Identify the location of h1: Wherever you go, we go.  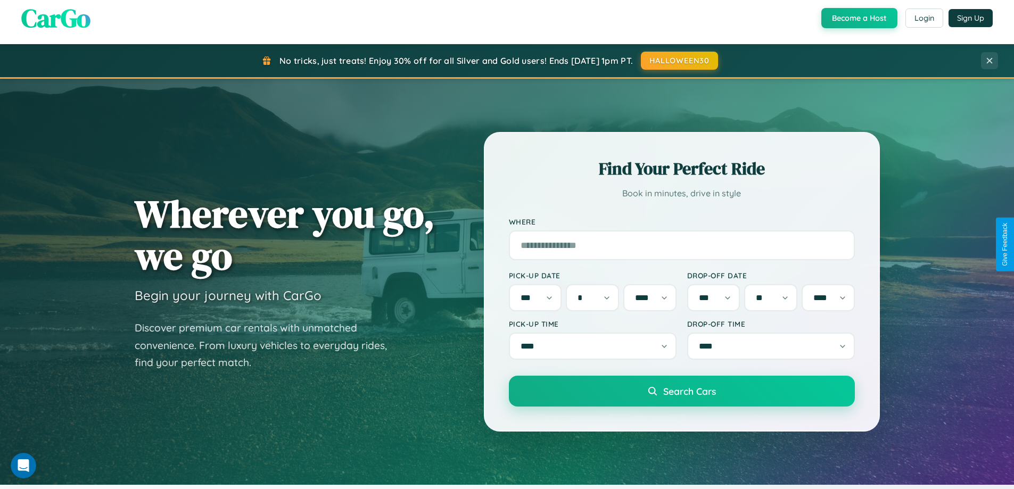
(285, 235).